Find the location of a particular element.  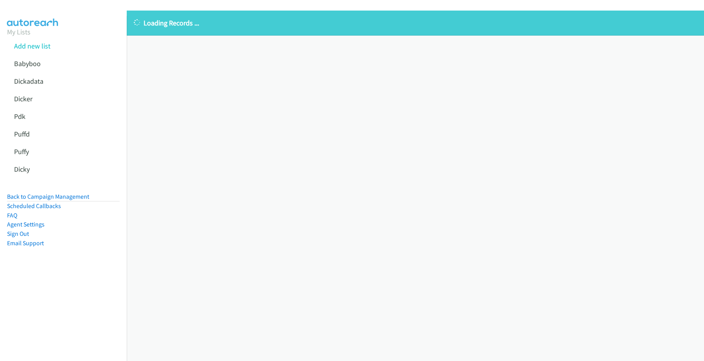

a: FAQ is located at coordinates (12, 215).